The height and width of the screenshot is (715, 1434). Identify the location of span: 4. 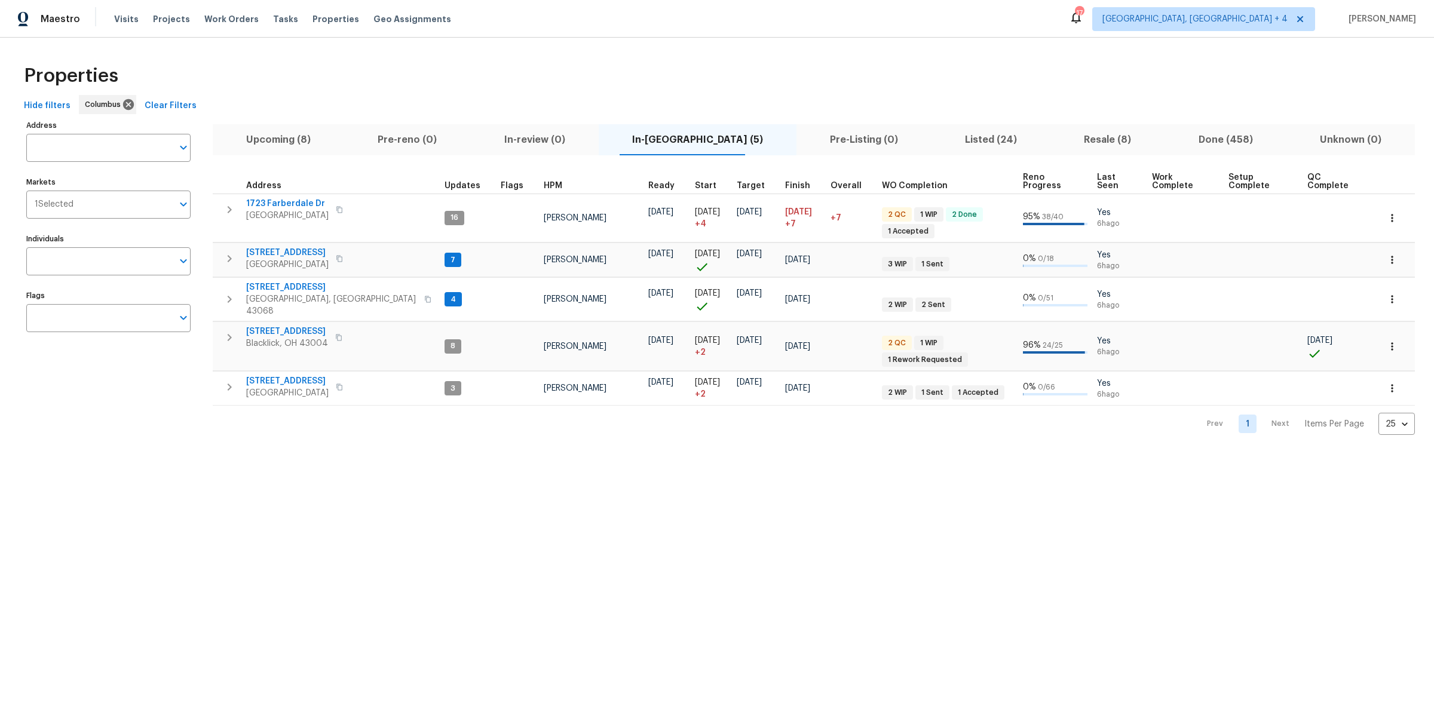
(453, 299).